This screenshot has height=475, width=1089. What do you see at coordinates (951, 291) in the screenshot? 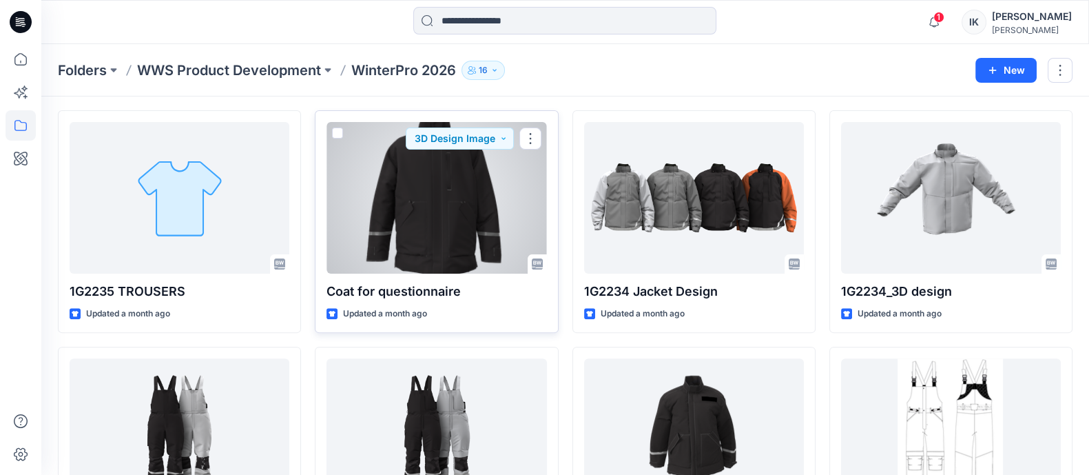
I see `p: 1G2234_3D design` at bounding box center [951, 291].